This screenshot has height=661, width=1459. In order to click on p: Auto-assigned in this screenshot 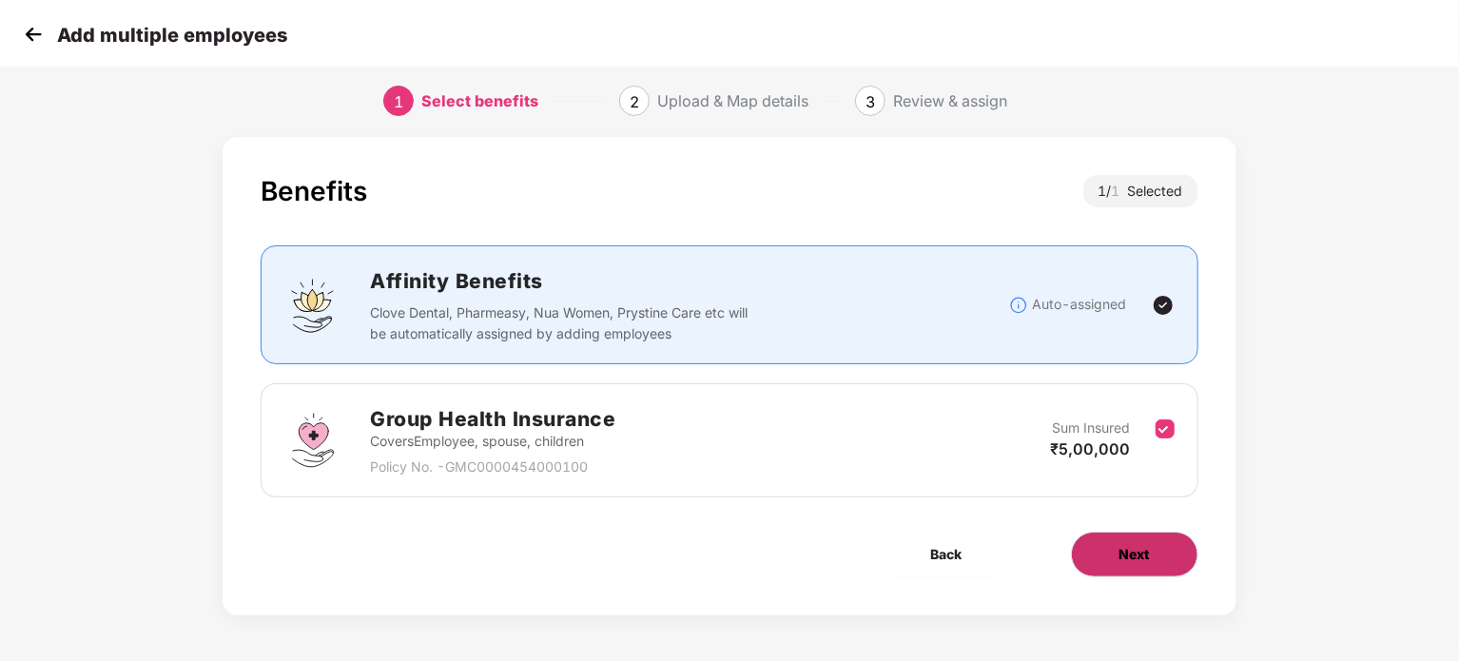, I will do `click(1080, 304)`.